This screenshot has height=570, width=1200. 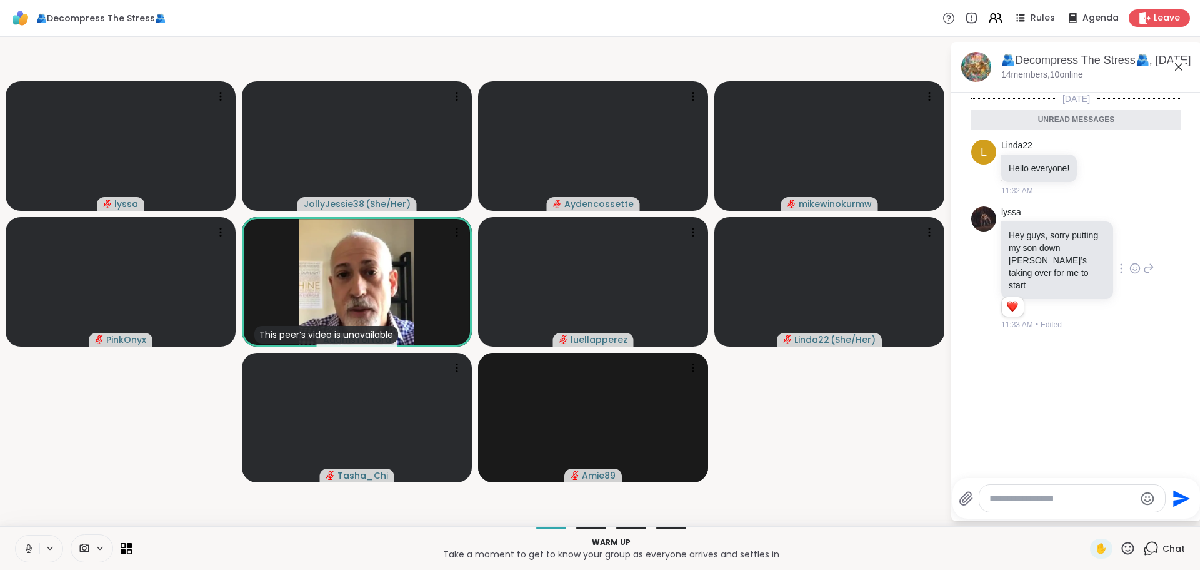 I want to click on span: mikewinokurmw, so click(x=835, y=204).